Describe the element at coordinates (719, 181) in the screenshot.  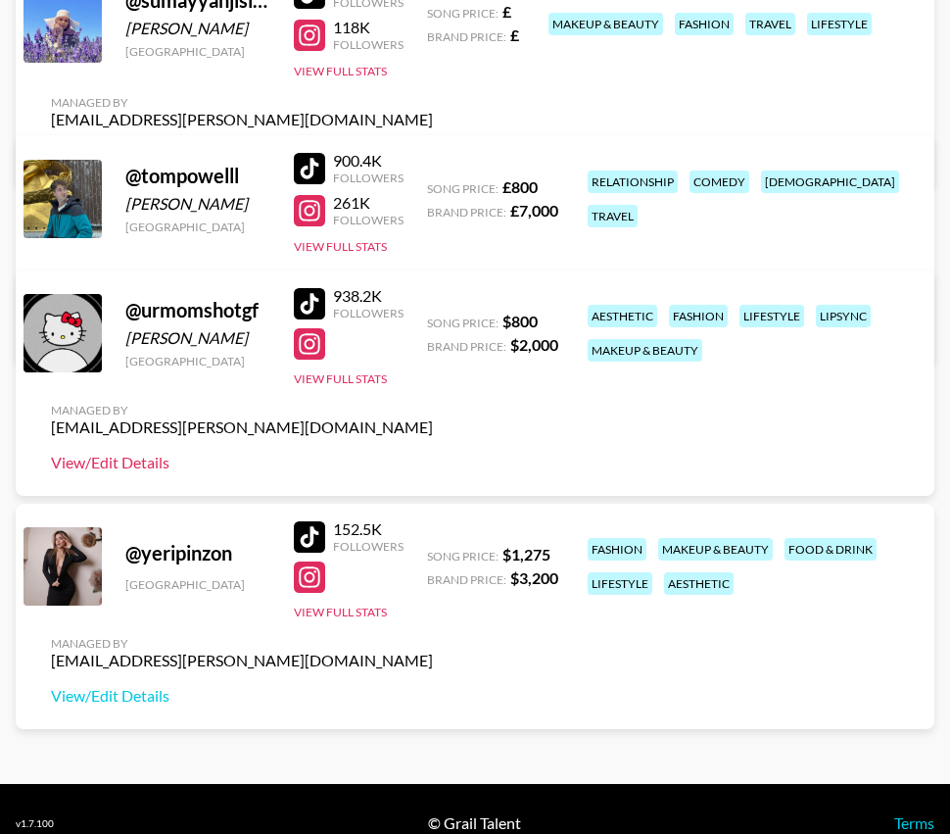
I see `div: comedy` at that location.